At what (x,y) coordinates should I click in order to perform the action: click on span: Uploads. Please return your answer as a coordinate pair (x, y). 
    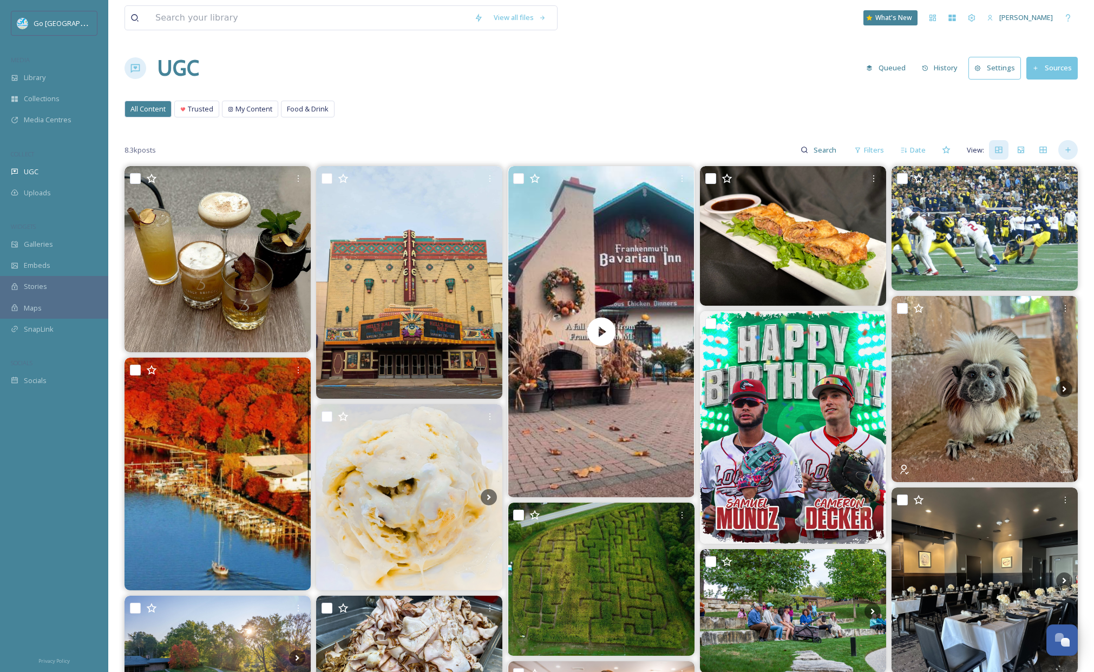
    Looking at the image, I should click on (37, 193).